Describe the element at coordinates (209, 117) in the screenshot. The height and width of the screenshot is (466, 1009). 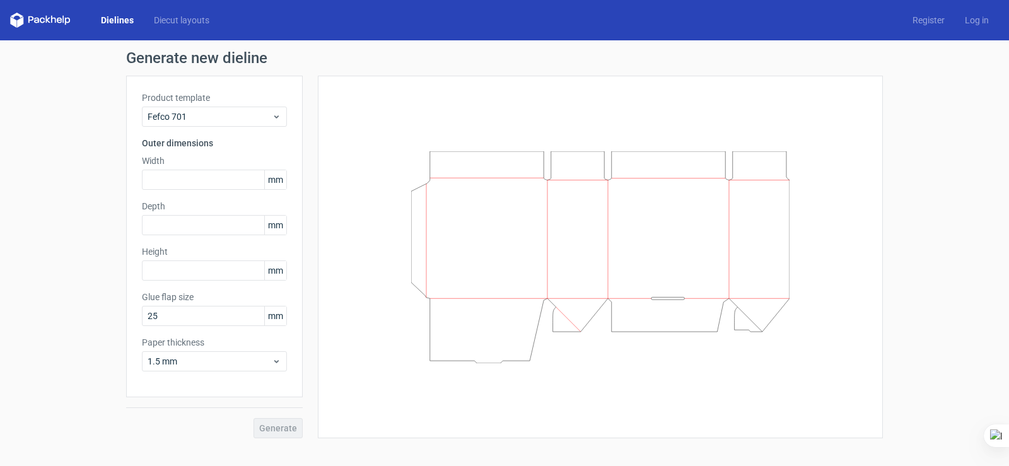
I see `span: Fefco 701` at that location.